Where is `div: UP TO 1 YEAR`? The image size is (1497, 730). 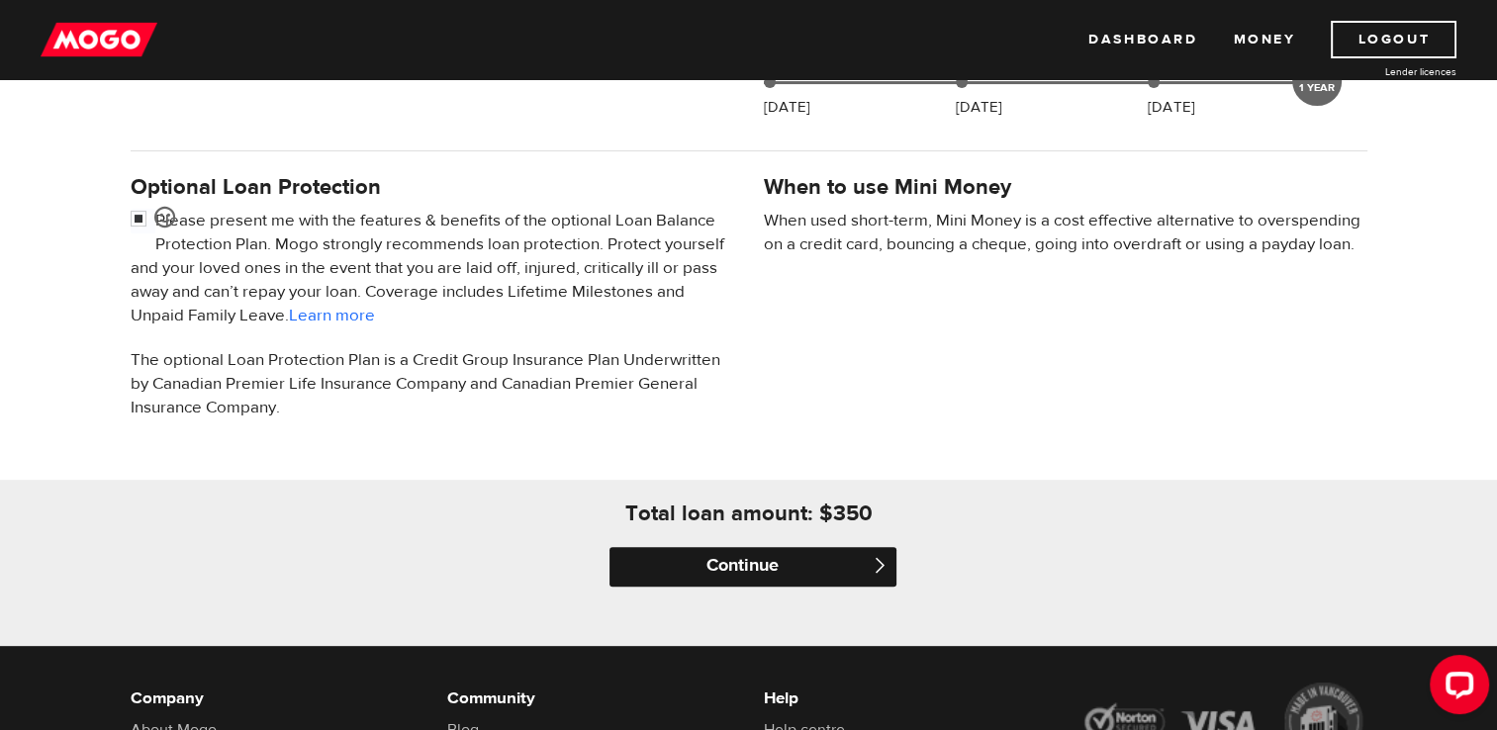
div: UP TO 1 YEAR is located at coordinates (1317, 81).